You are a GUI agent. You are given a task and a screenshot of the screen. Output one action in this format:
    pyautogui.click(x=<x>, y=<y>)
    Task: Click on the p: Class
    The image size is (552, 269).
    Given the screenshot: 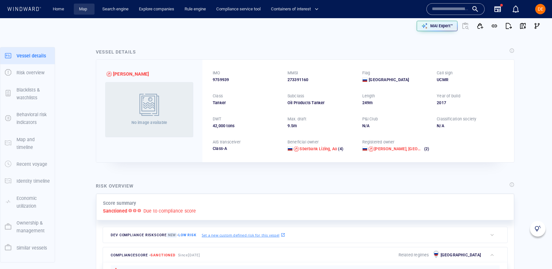 What is the action you would take?
    pyautogui.click(x=218, y=96)
    